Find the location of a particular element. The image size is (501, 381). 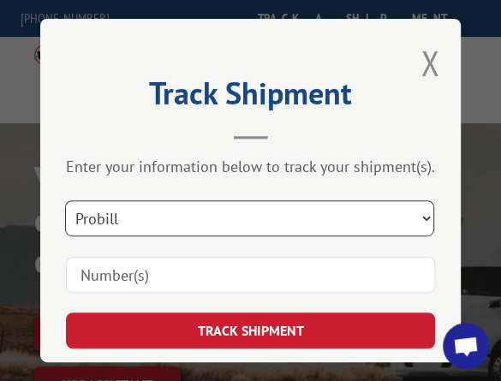

div: Enter your information below to track your shipment(s). is located at coordinates (250, 166).